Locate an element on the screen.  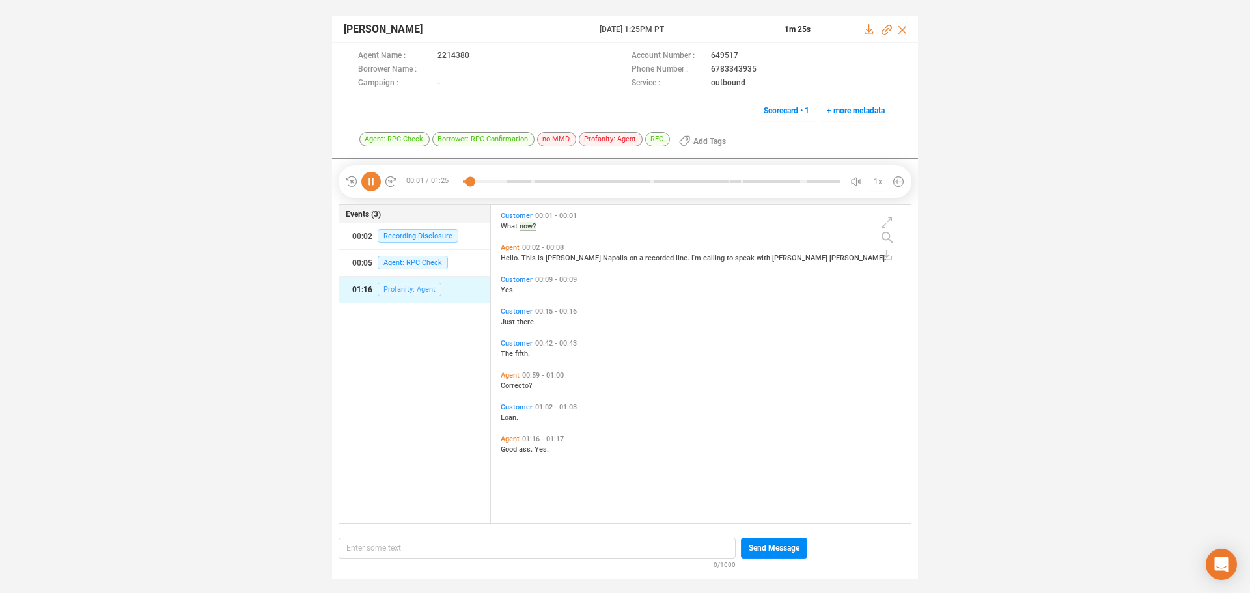
div: 00:02 is located at coordinates (362, 236).